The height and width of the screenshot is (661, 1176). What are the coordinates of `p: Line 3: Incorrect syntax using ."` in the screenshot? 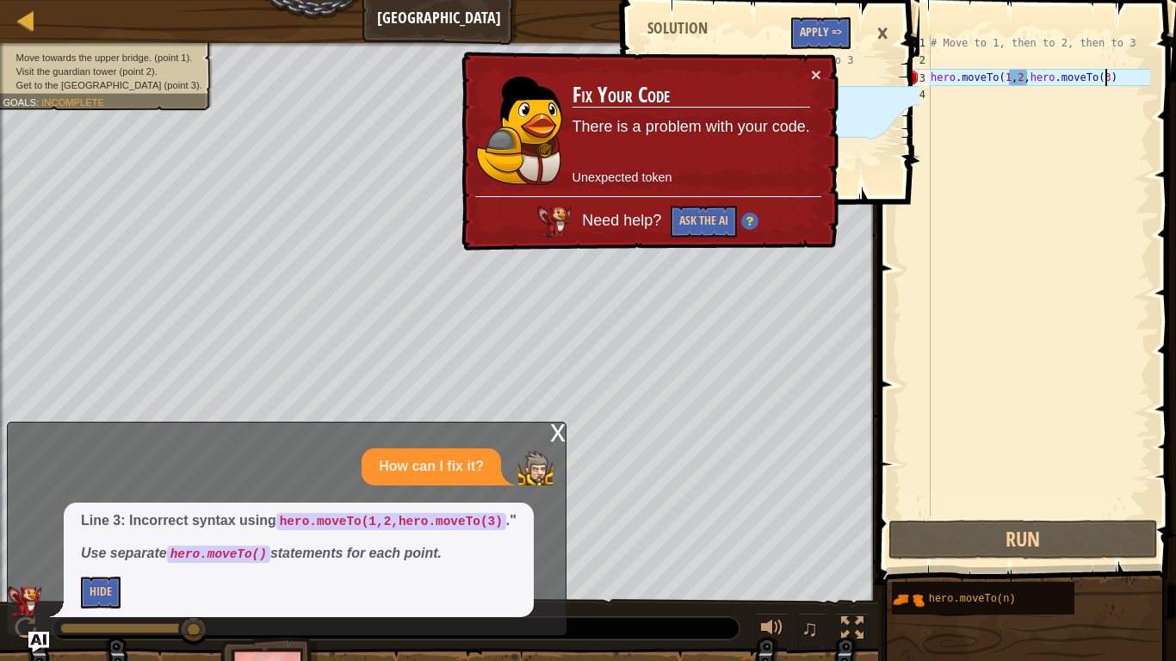 It's located at (299, 521).